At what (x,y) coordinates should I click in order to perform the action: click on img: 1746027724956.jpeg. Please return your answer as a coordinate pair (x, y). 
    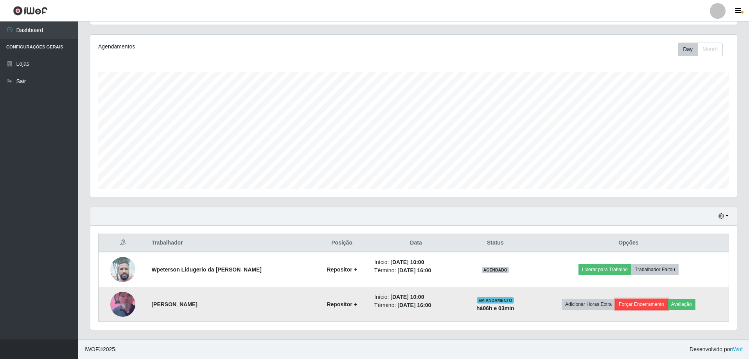
    Looking at the image, I should click on (123, 269).